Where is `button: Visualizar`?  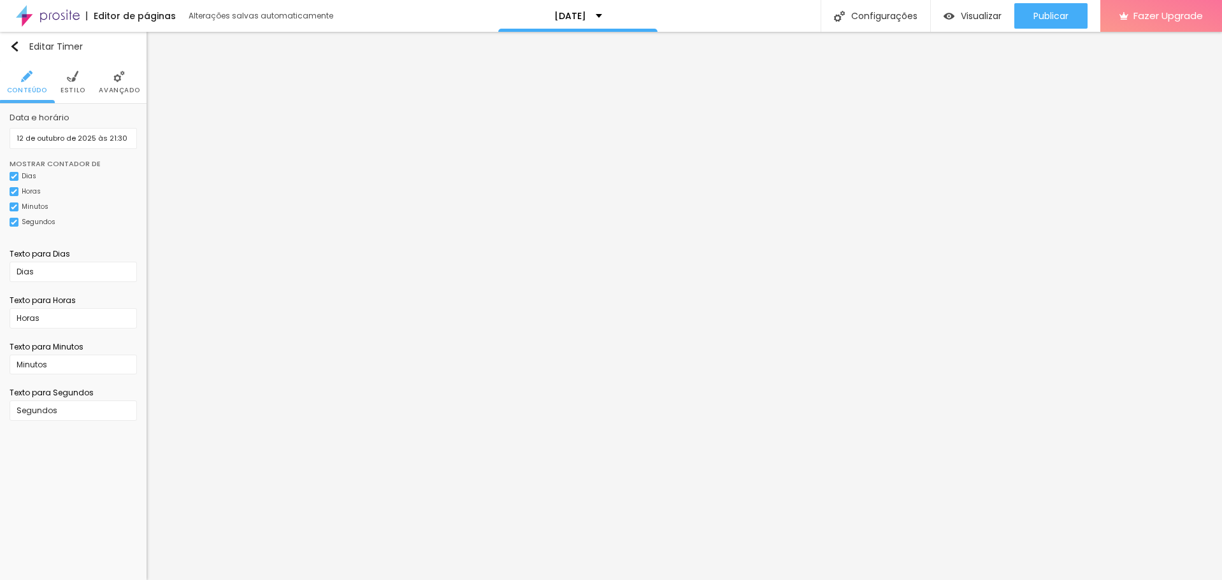
button: Visualizar is located at coordinates (972, 16).